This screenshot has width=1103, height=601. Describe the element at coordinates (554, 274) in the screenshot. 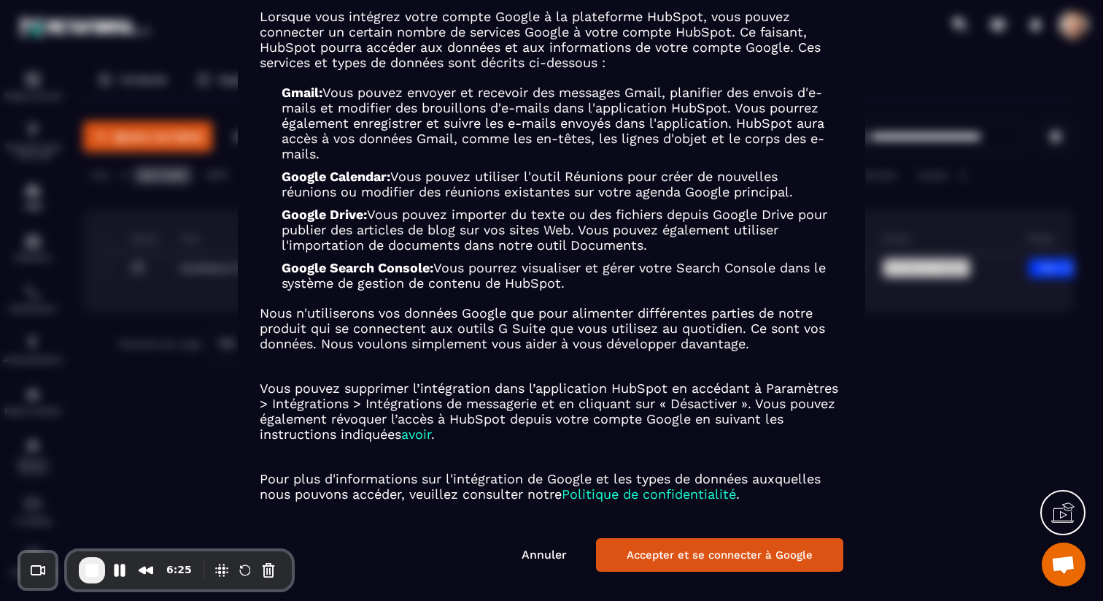

I see `span: Vous pourrez visualiser et gérer votre Search Console dans le système de gestion de contenu de Hu...` at that location.